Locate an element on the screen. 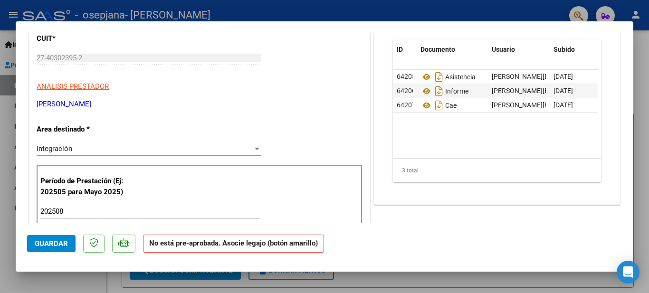  span: ID is located at coordinates (400, 49).